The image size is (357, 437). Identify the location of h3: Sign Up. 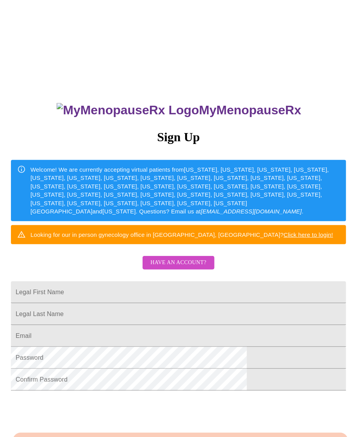
(178, 137).